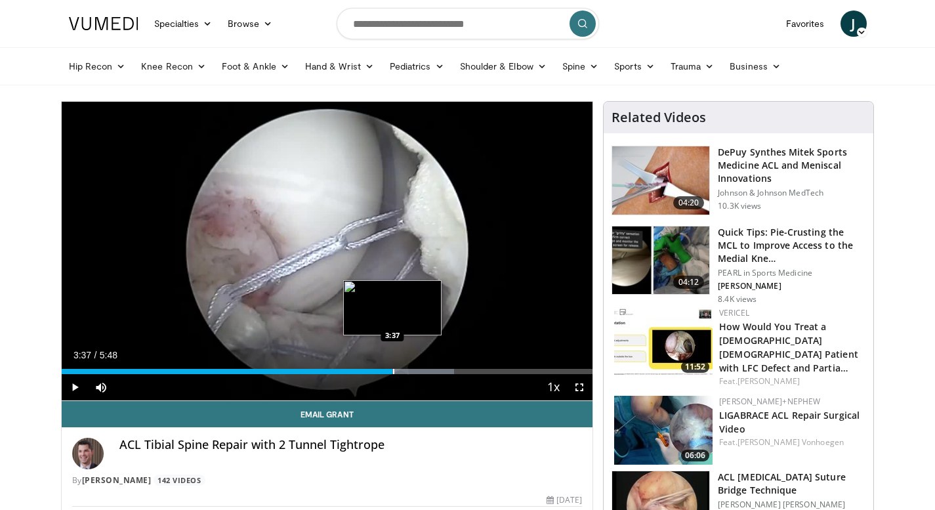 This screenshot has height=510, width=935. Describe the element at coordinates (805, 24) in the screenshot. I see `a: Favorites` at that location.